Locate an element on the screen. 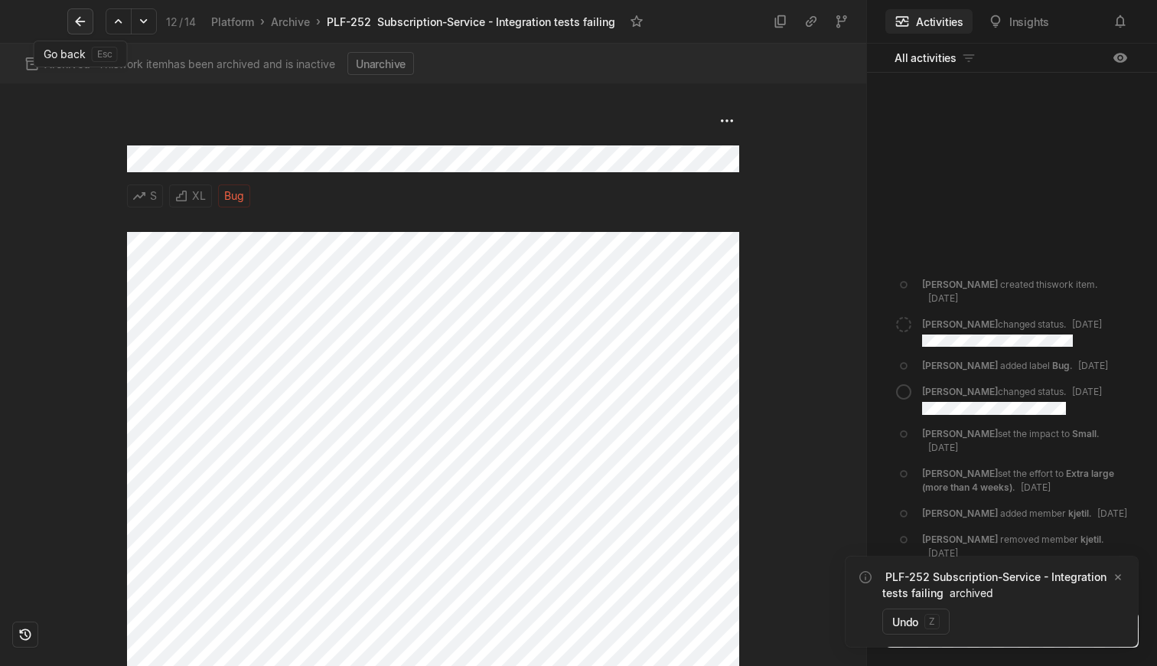 This screenshot has height=666, width=1157. button: S is located at coordinates (145, 196).